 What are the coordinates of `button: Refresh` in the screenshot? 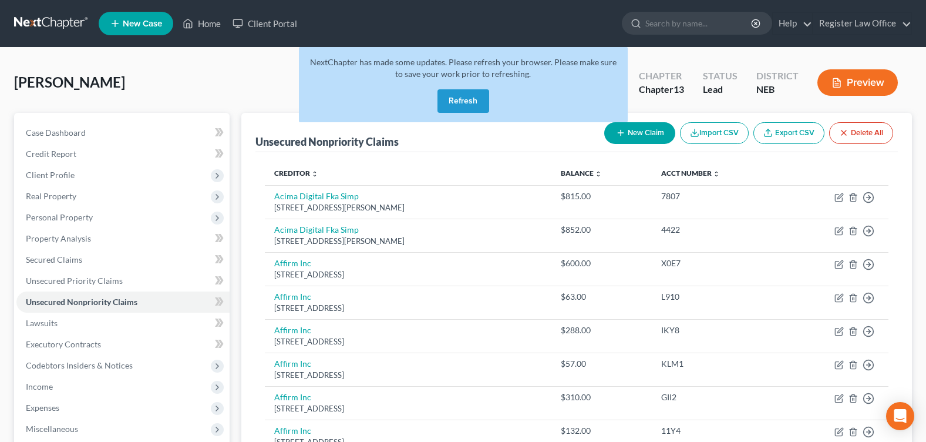 It's located at (463, 101).